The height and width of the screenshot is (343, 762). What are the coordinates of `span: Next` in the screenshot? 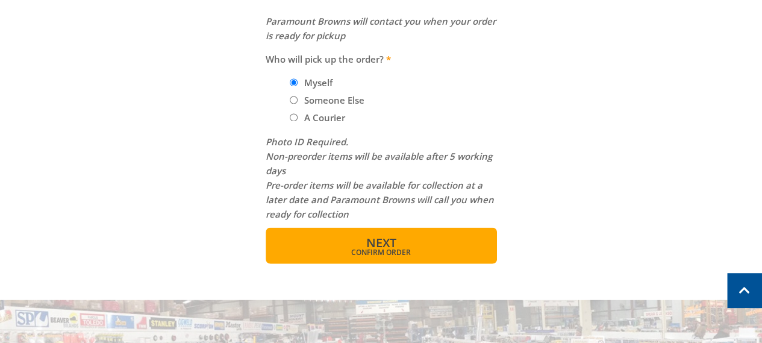 It's located at (381, 242).